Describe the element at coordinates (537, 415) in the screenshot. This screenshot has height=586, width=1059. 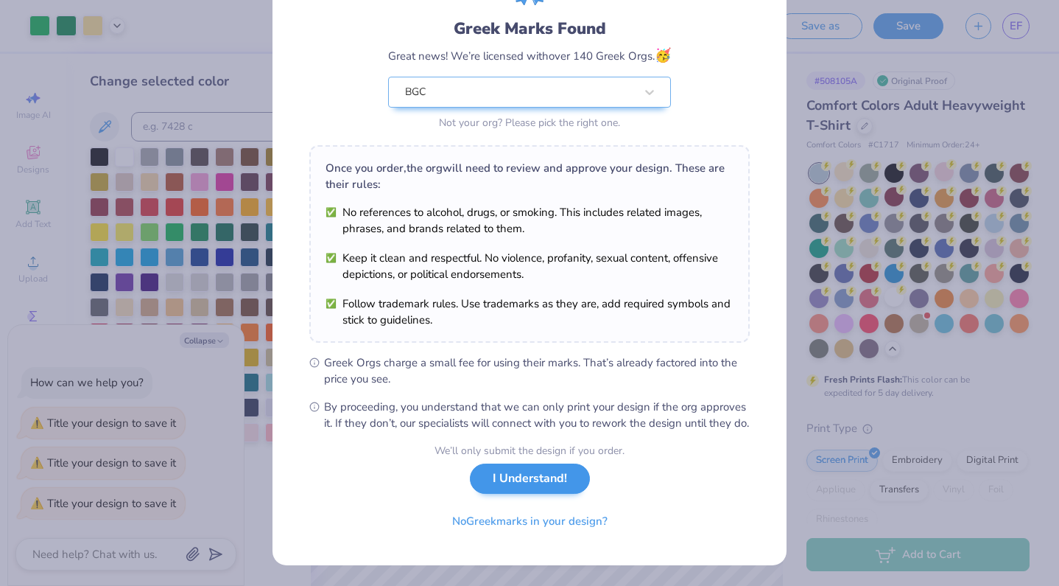
I see `span: By proceeding, you understand that we can only print your design if the org approves it. If they ...` at that location.